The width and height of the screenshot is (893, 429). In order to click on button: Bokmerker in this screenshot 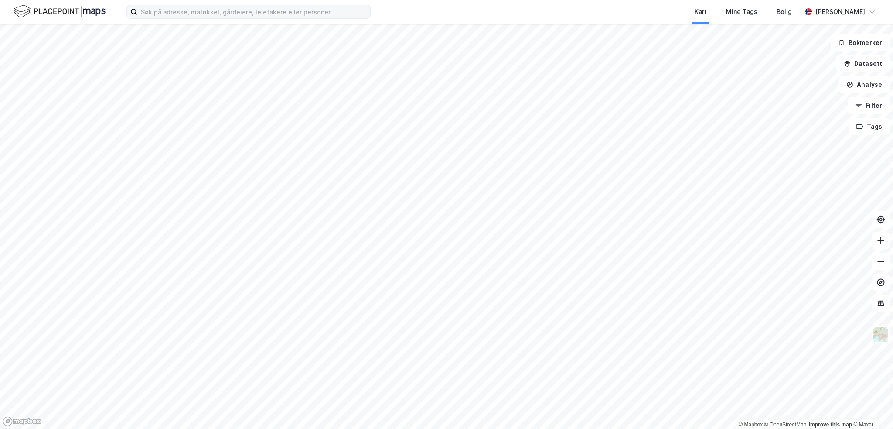, I will do `click(860, 43)`.